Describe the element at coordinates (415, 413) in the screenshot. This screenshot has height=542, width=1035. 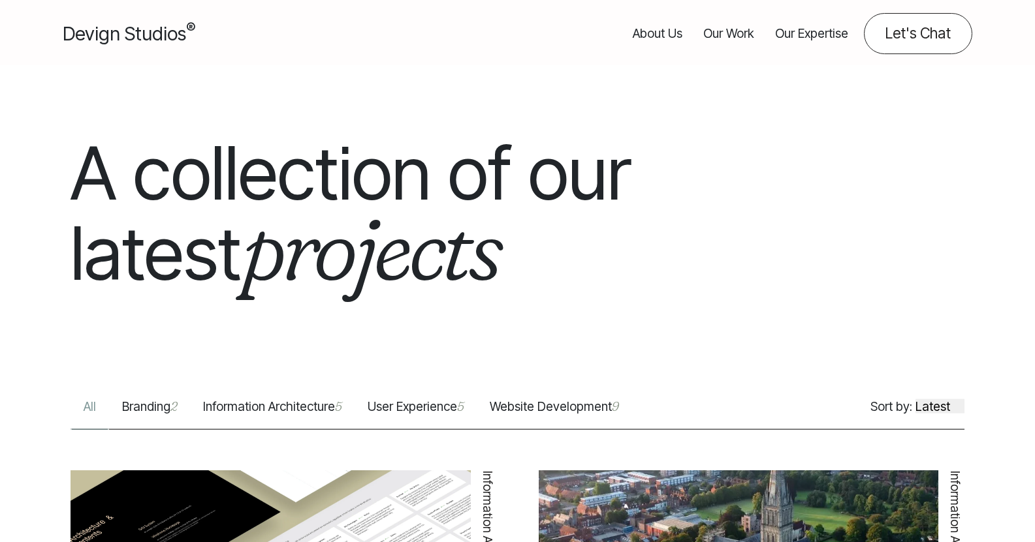
I see `a: Browse our User Experience projects` at that location.